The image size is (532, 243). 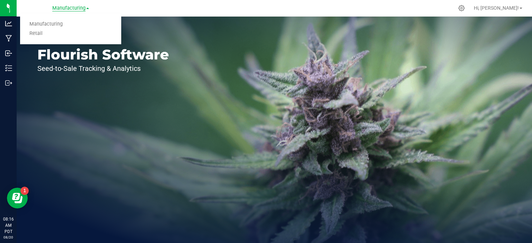 I want to click on p: Flourish Software, so click(x=103, y=55).